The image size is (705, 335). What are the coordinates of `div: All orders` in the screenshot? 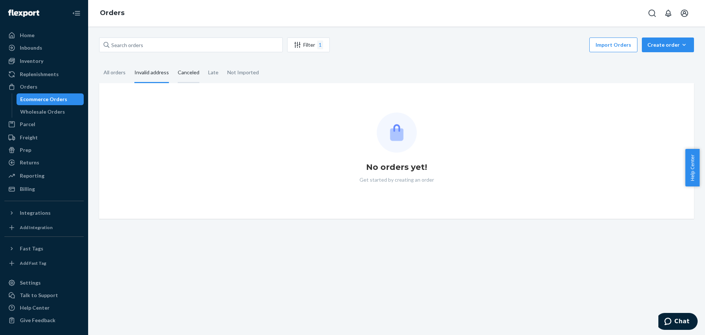 It's located at (115, 72).